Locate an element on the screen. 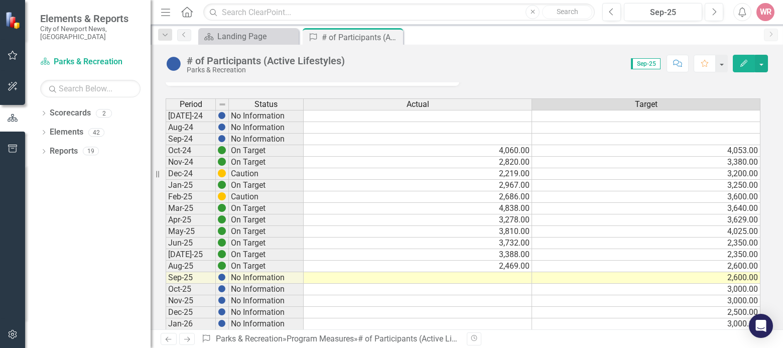 The height and width of the screenshot is (348, 783). td: 2,686.00 is located at coordinates (417, 197).